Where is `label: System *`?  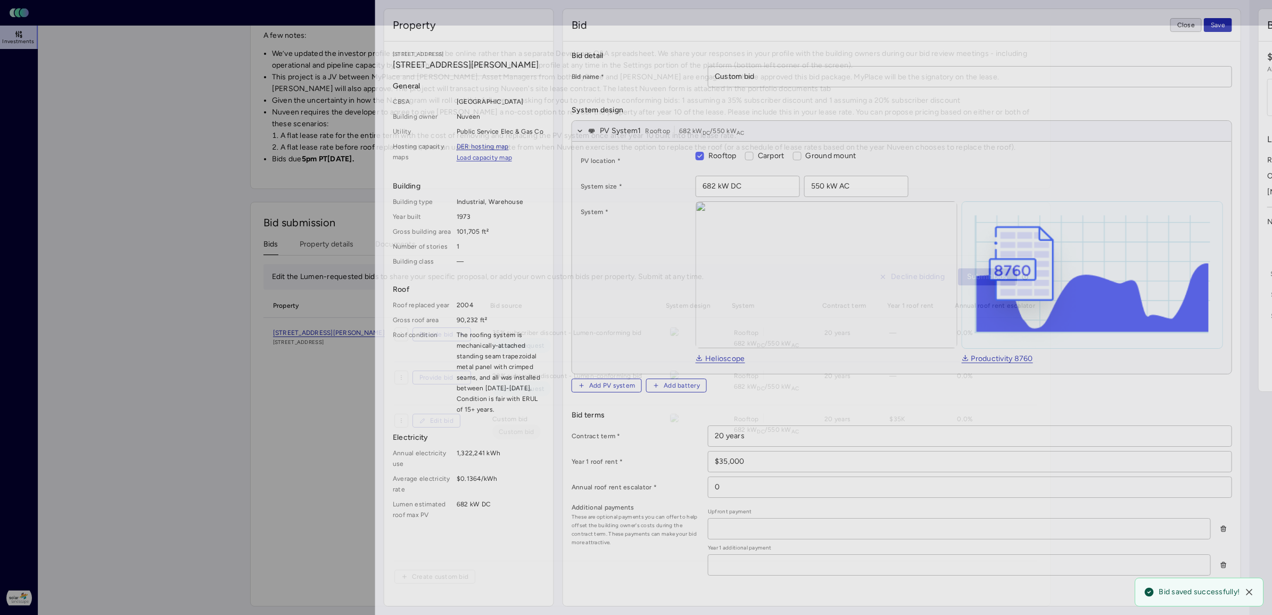
label: System * is located at coordinates (634, 212).